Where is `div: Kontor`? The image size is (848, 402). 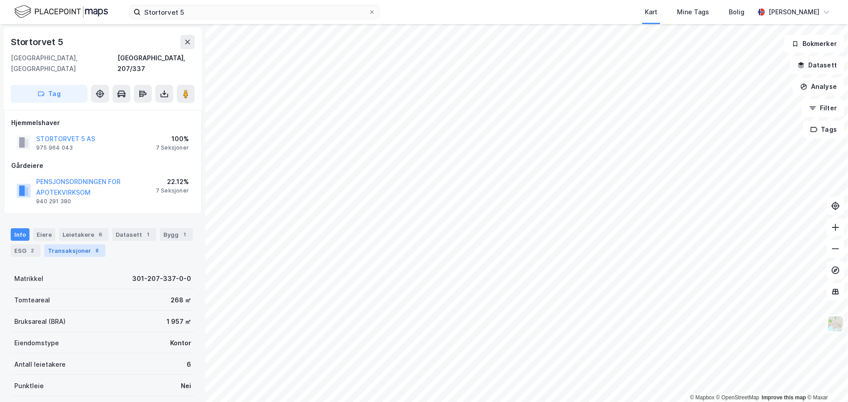 div: Kontor is located at coordinates (180, 343).